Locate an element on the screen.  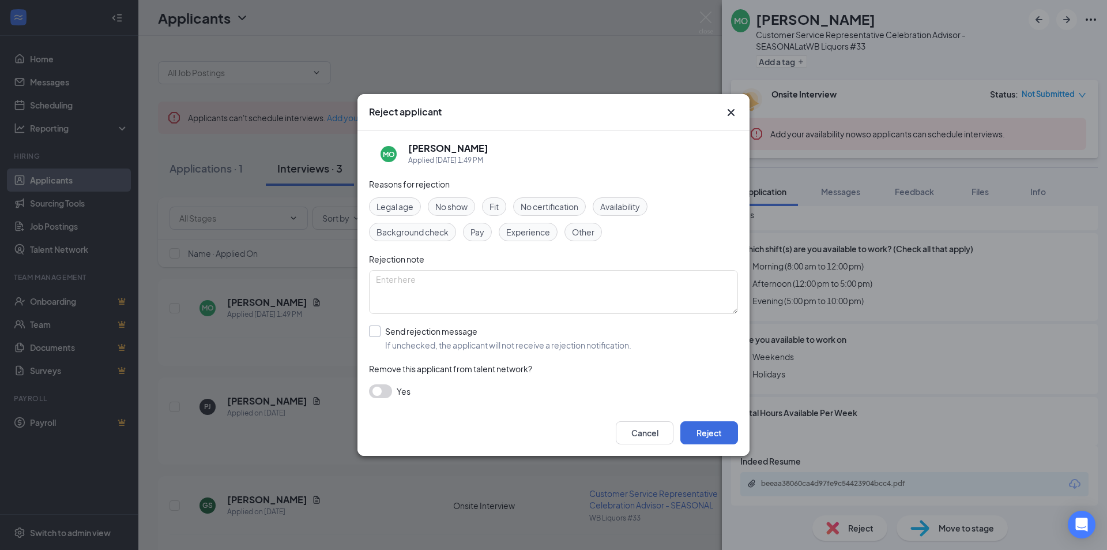
span: No certification is located at coordinates (550, 206).